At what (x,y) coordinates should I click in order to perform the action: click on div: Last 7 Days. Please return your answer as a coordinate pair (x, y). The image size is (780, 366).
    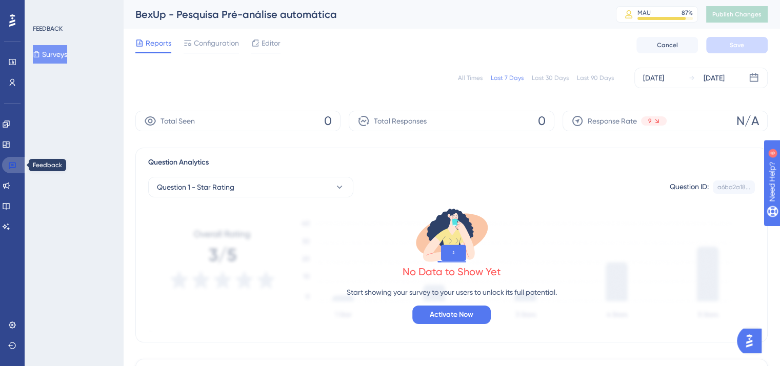
    Looking at the image, I should click on (507, 78).